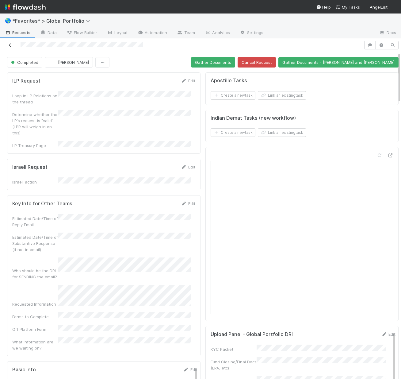  What do you see at coordinates (35, 304) in the screenshot?
I see `div: Requested Information` at bounding box center [35, 304].